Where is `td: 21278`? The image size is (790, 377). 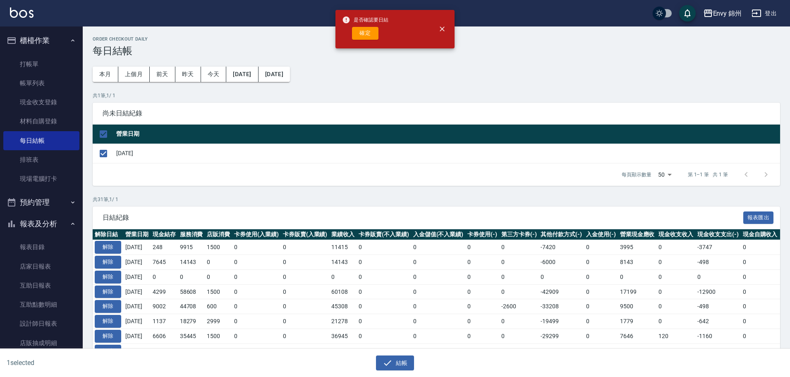
td: 21278 is located at coordinates (343, 321).